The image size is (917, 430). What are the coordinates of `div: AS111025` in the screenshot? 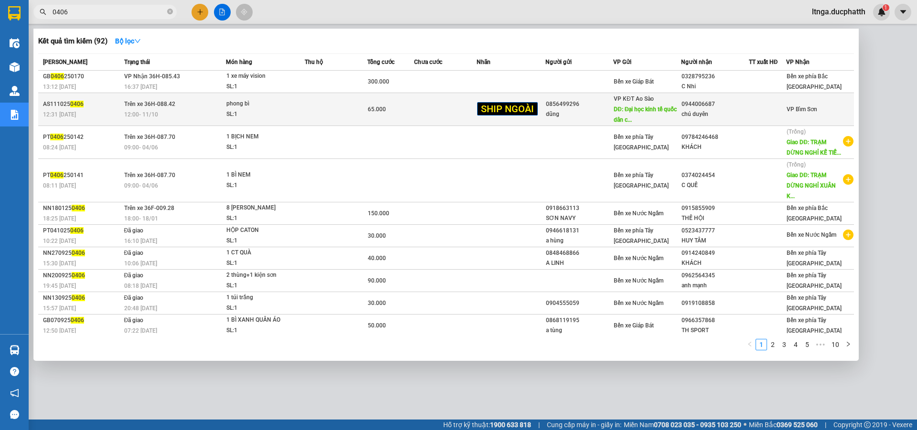 It's located at (82, 104).